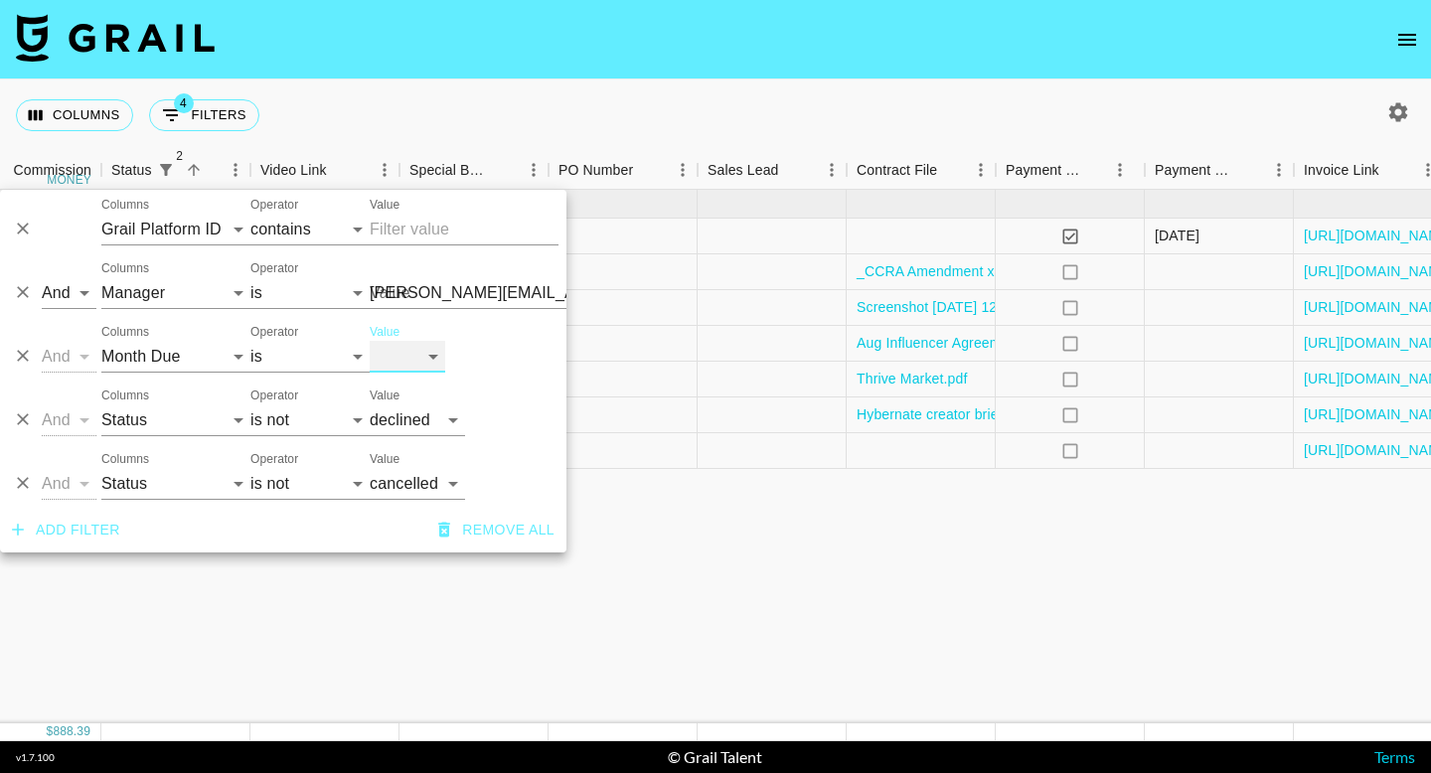 The height and width of the screenshot is (773, 1431). Describe the element at coordinates (1341, 170) in the screenshot. I see `div: Invoice Link` at that location.